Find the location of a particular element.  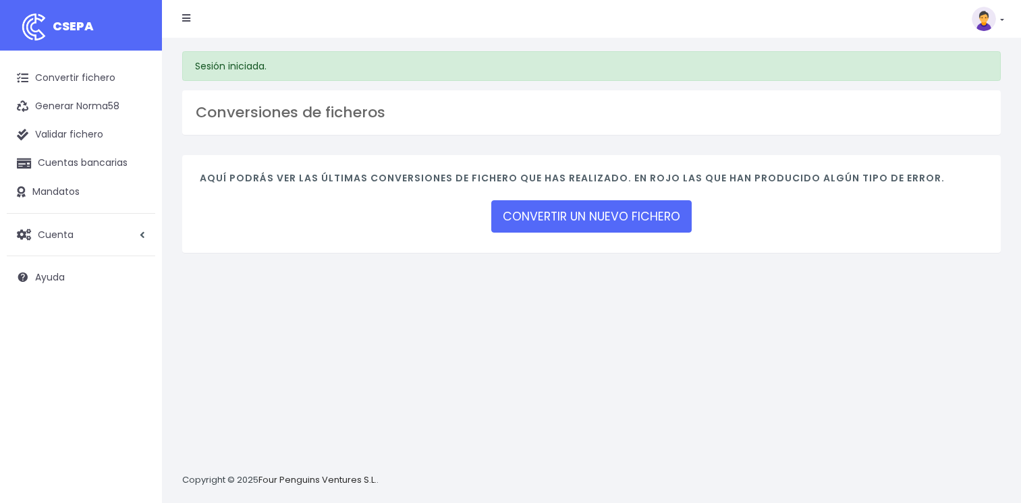

span: Cuenta is located at coordinates (55, 234).